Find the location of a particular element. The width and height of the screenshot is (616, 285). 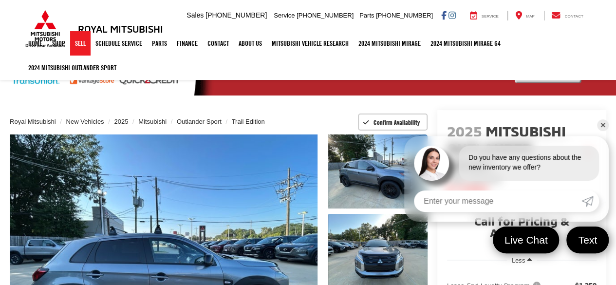

a: Schedule Service: Opens in a new tab is located at coordinates (119, 43).